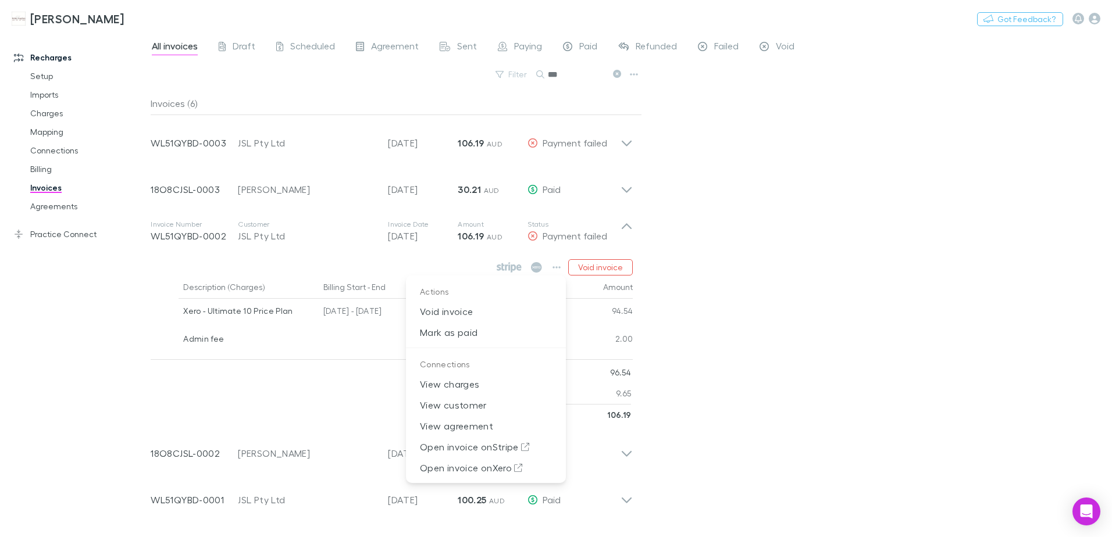 This screenshot has height=537, width=1112. Describe the element at coordinates (486, 405) in the screenshot. I see `li: View customer` at that location.